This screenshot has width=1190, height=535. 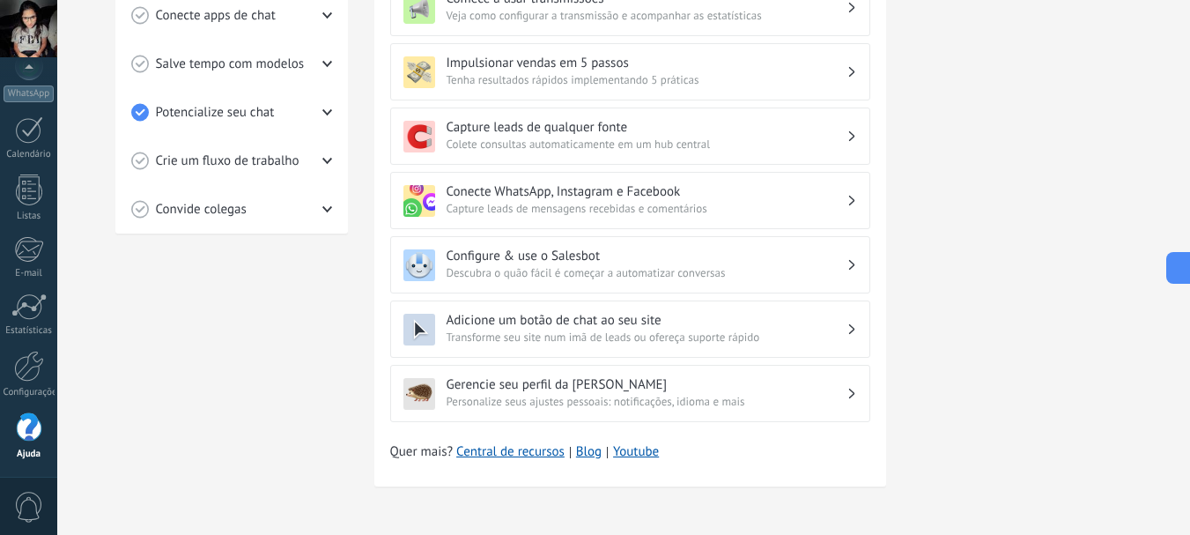 What do you see at coordinates (646, 337) in the screenshot?
I see `span: Transforme seu site num imã de leads ou ofereça suporte rápido` at bounding box center [646, 337].